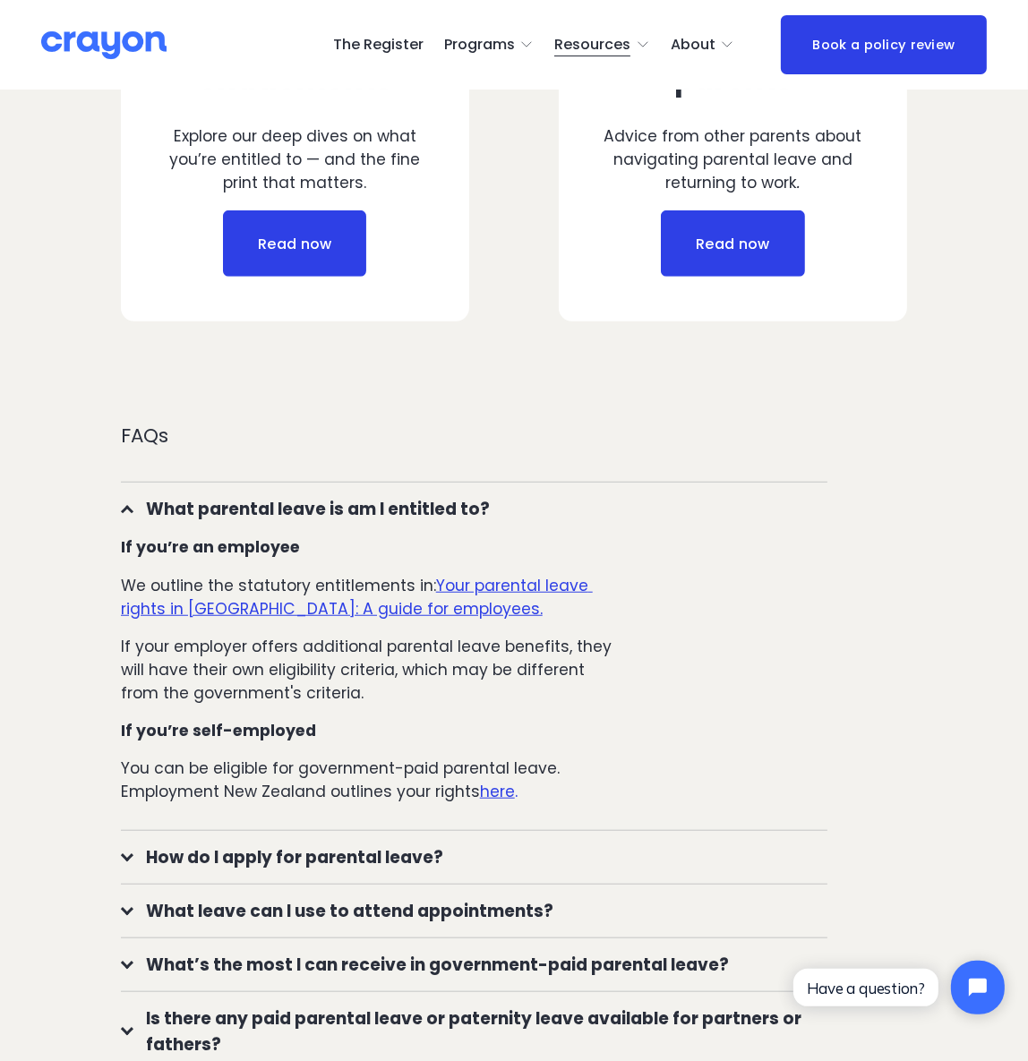 This screenshot has width=1028, height=1061. Describe the element at coordinates (884, 45) in the screenshot. I see `a: Book a policy review` at that location.